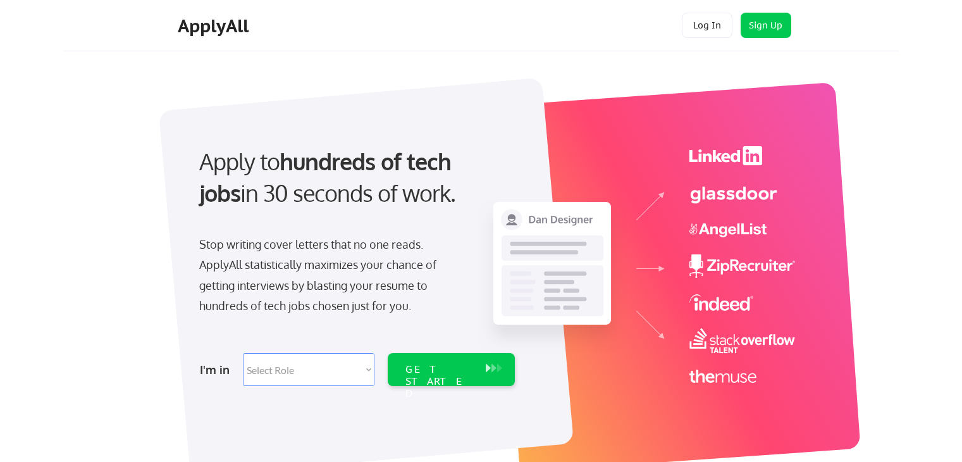 This screenshot has height=462, width=962. What do you see at coordinates (218, 370) in the screenshot?
I see `div: I'm in` at bounding box center [218, 370].